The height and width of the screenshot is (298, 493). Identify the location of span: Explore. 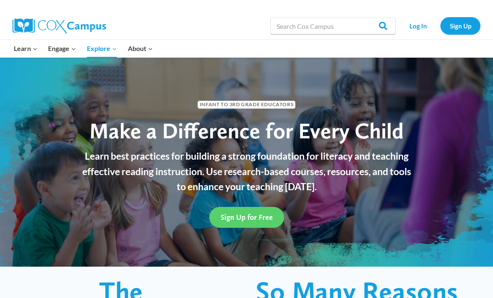
(102, 48).